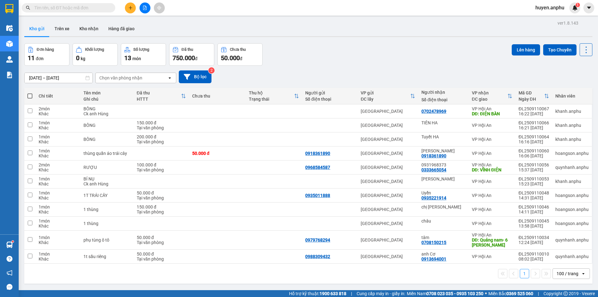 This screenshot has height=297, width=598. Describe the element at coordinates (159, 8) in the screenshot. I see `button: aim` at that location.